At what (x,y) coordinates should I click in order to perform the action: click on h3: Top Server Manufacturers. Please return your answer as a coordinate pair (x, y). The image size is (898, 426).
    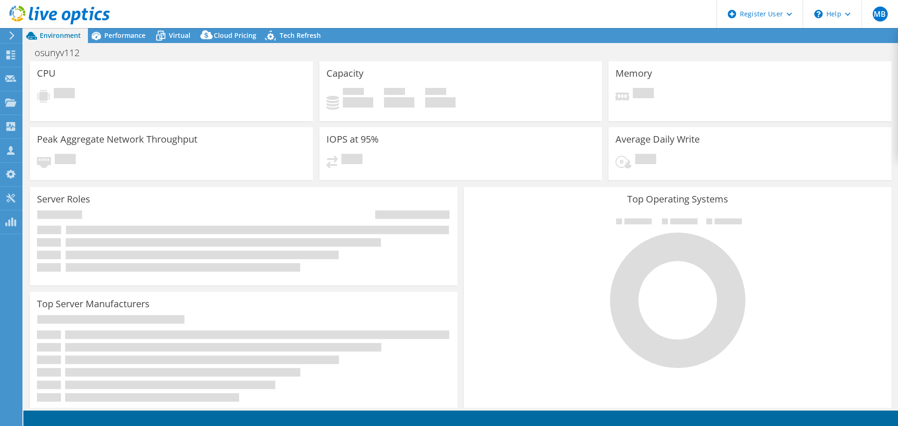
    Looking at the image, I should click on (93, 304).